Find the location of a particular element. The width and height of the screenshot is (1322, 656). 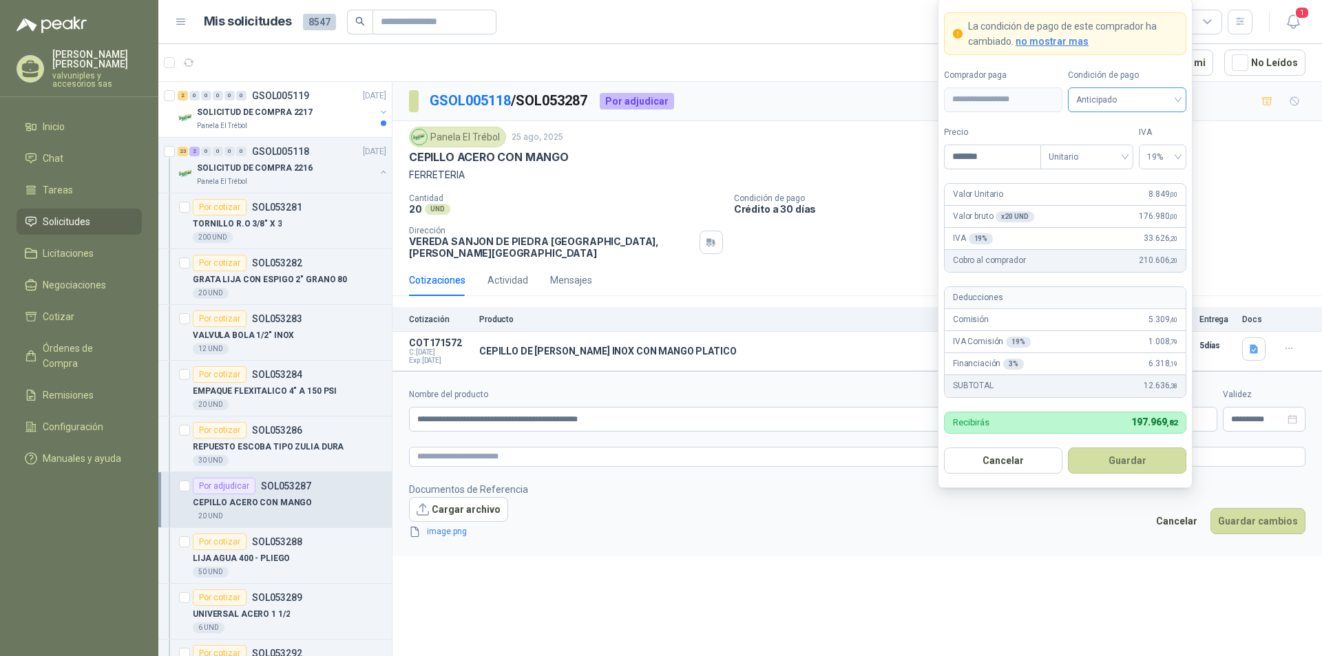

span: Chat is located at coordinates (53, 158).